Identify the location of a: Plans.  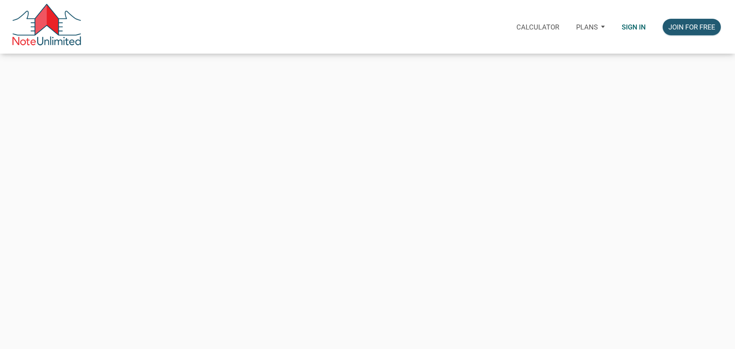
(591, 27).